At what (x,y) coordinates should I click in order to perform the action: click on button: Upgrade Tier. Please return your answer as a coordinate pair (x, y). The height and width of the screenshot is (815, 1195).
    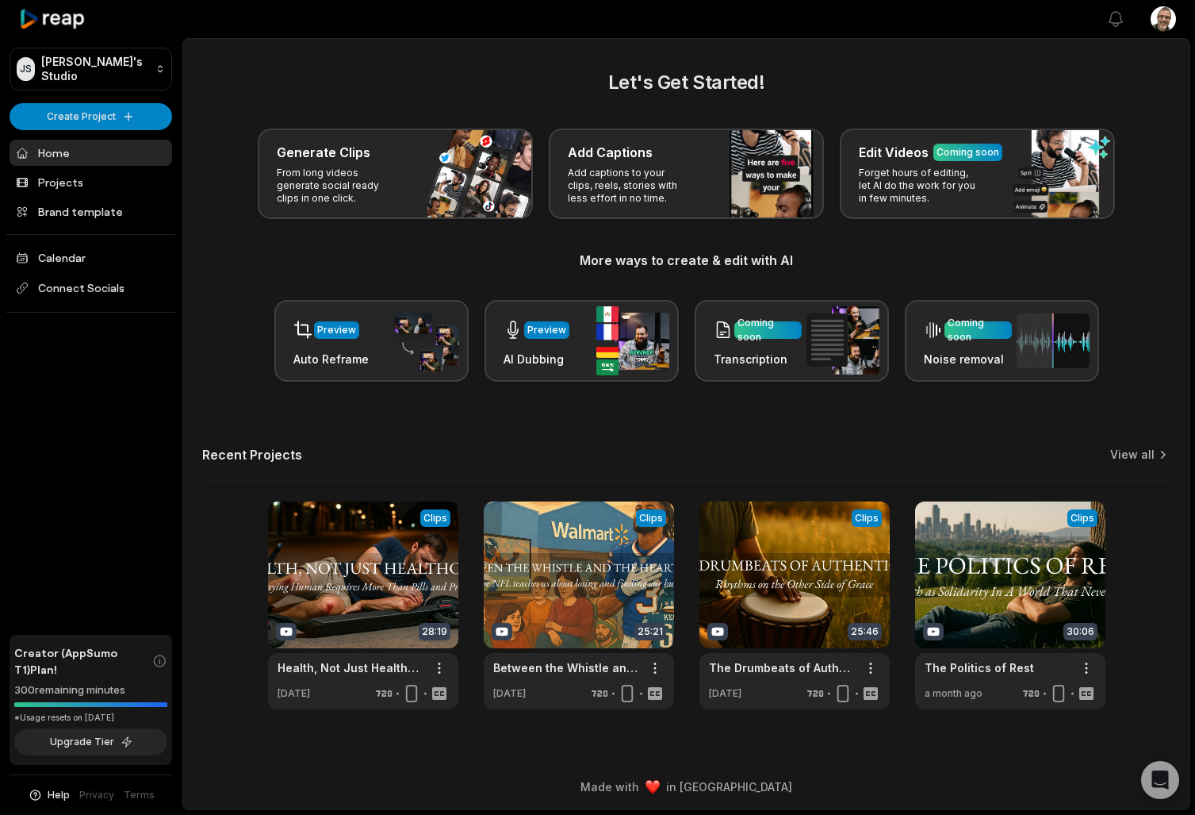
    Looking at the image, I should click on (90, 742).